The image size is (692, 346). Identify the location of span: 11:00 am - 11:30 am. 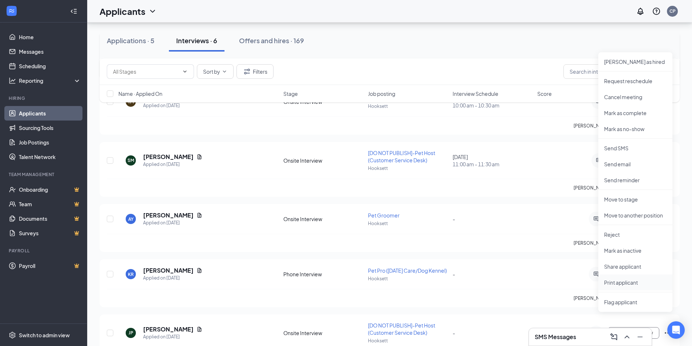
(493, 164).